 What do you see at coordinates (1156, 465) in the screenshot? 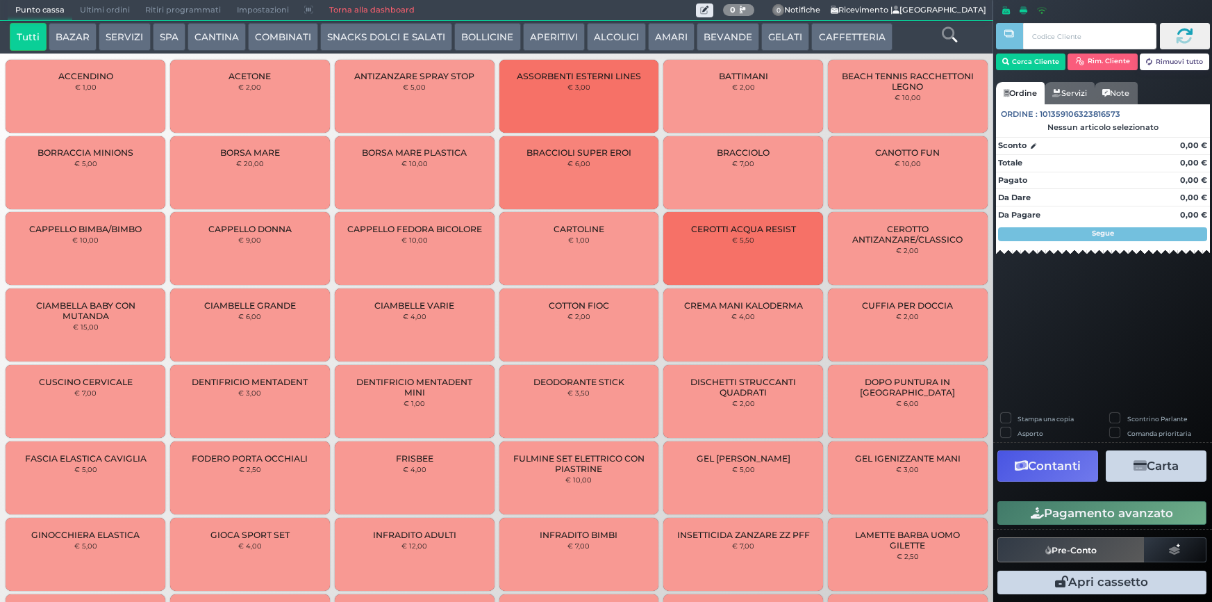
I see `button: Carta` at bounding box center [1156, 465].